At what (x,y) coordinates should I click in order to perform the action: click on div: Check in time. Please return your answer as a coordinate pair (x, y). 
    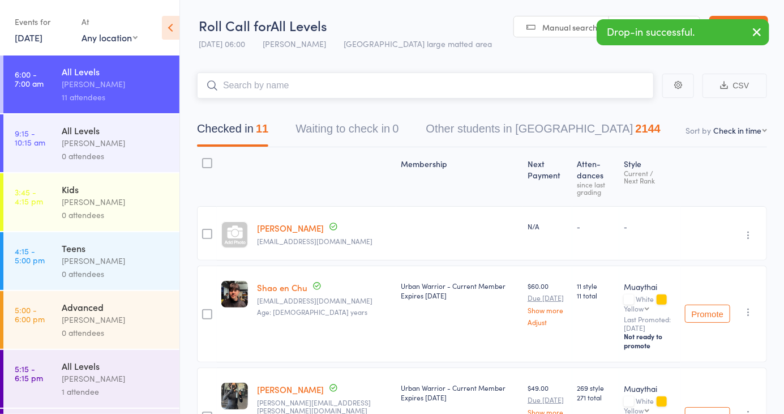
    Looking at the image, I should click on (737, 130).